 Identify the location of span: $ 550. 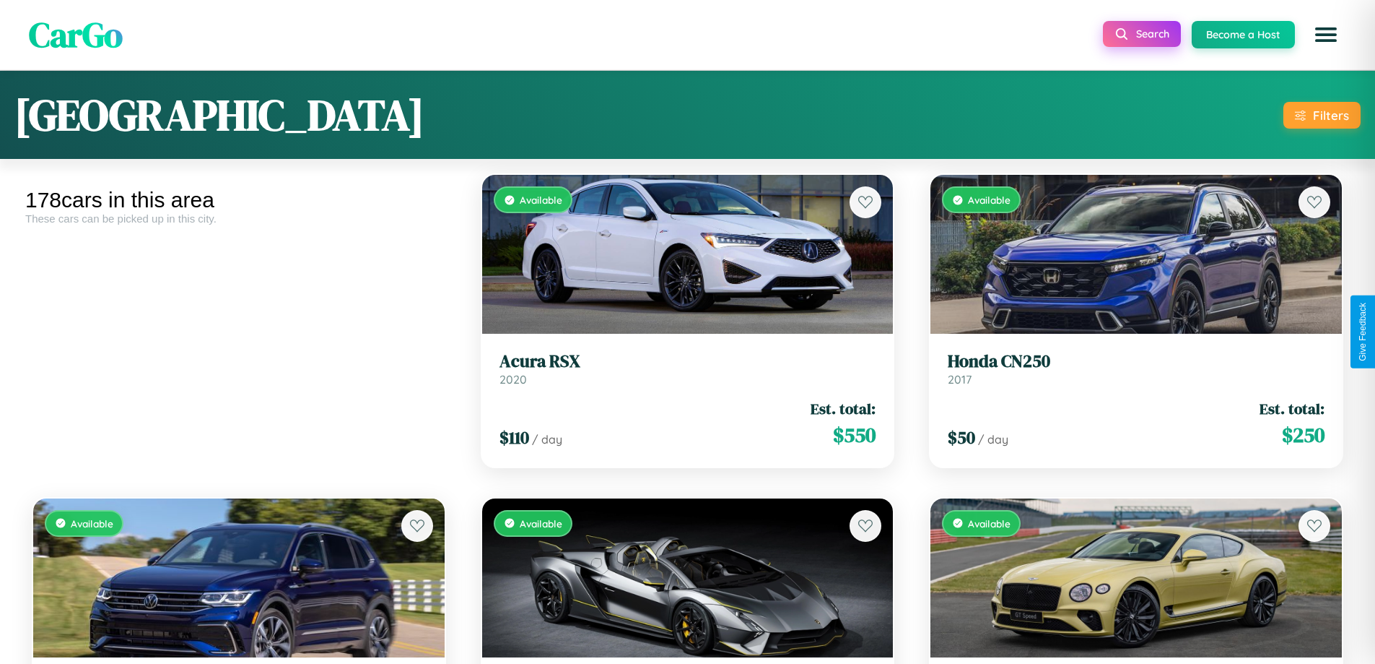
(854, 435).